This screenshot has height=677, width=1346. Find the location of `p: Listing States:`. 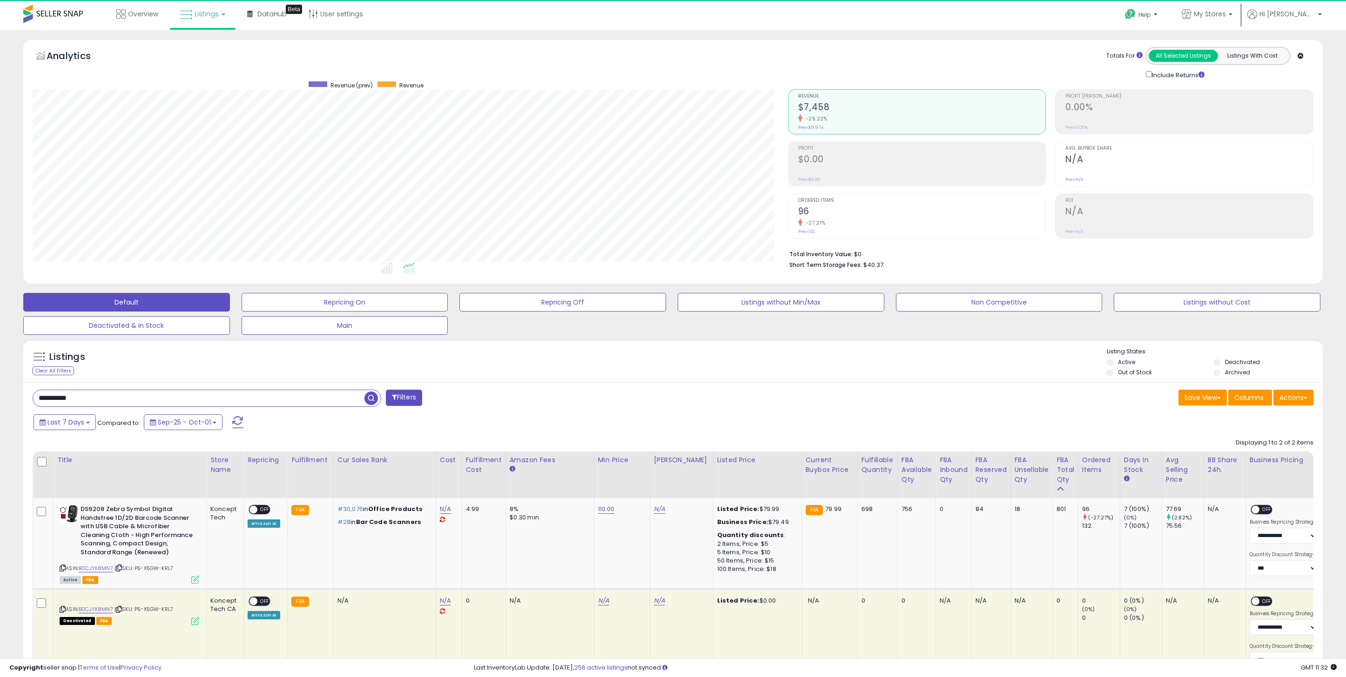

p: Listing States: is located at coordinates (1214, 352).